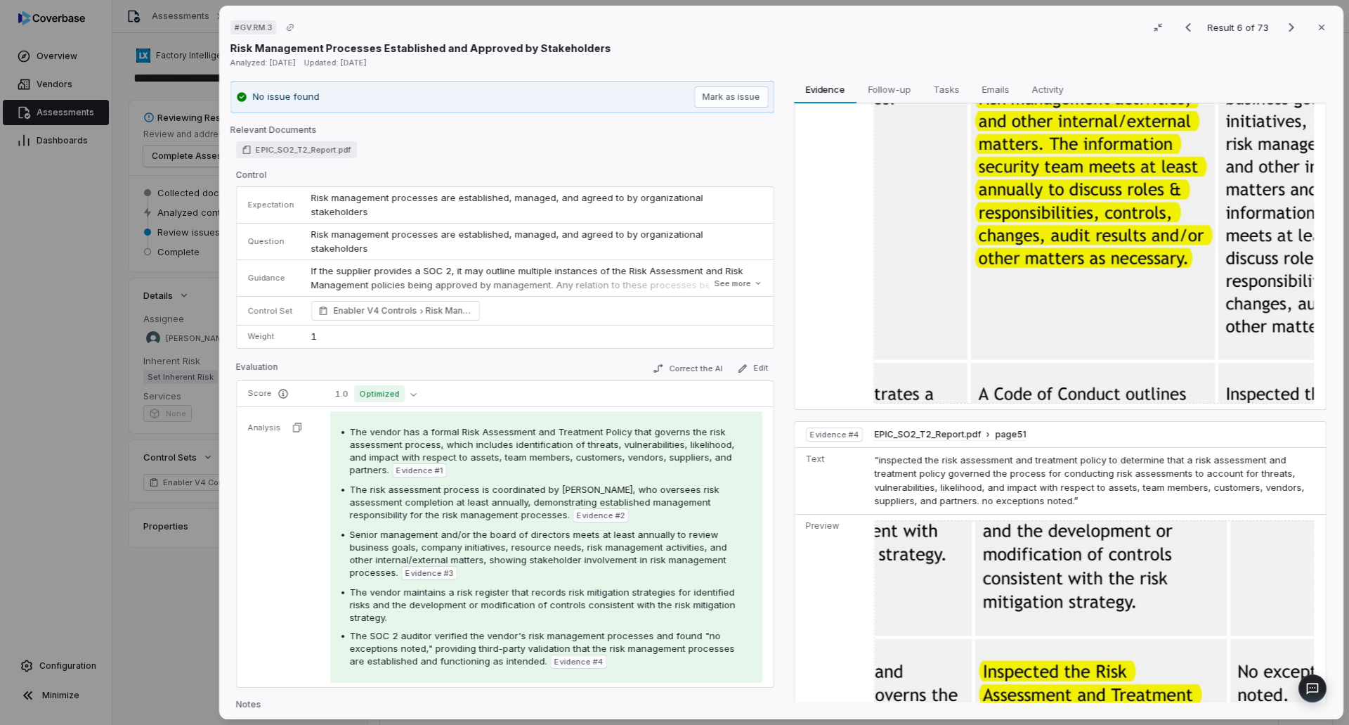 The height and width of the screenshot is (725, 1349). I want to click on span: Optimized, so click(379, 394).